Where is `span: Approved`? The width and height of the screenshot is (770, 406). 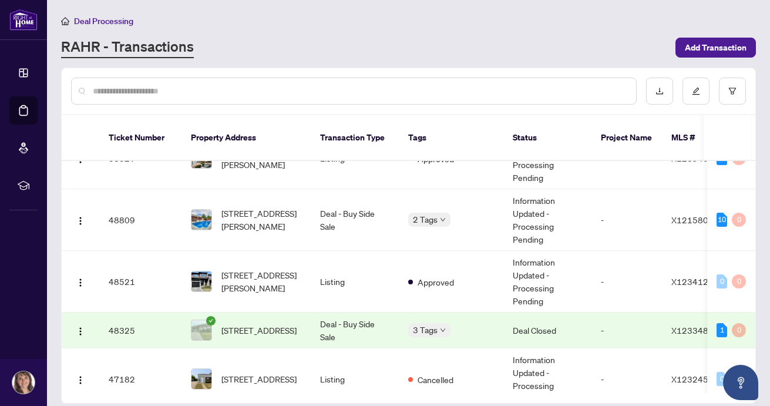
span: Approved is located at coordinates (436, 282).